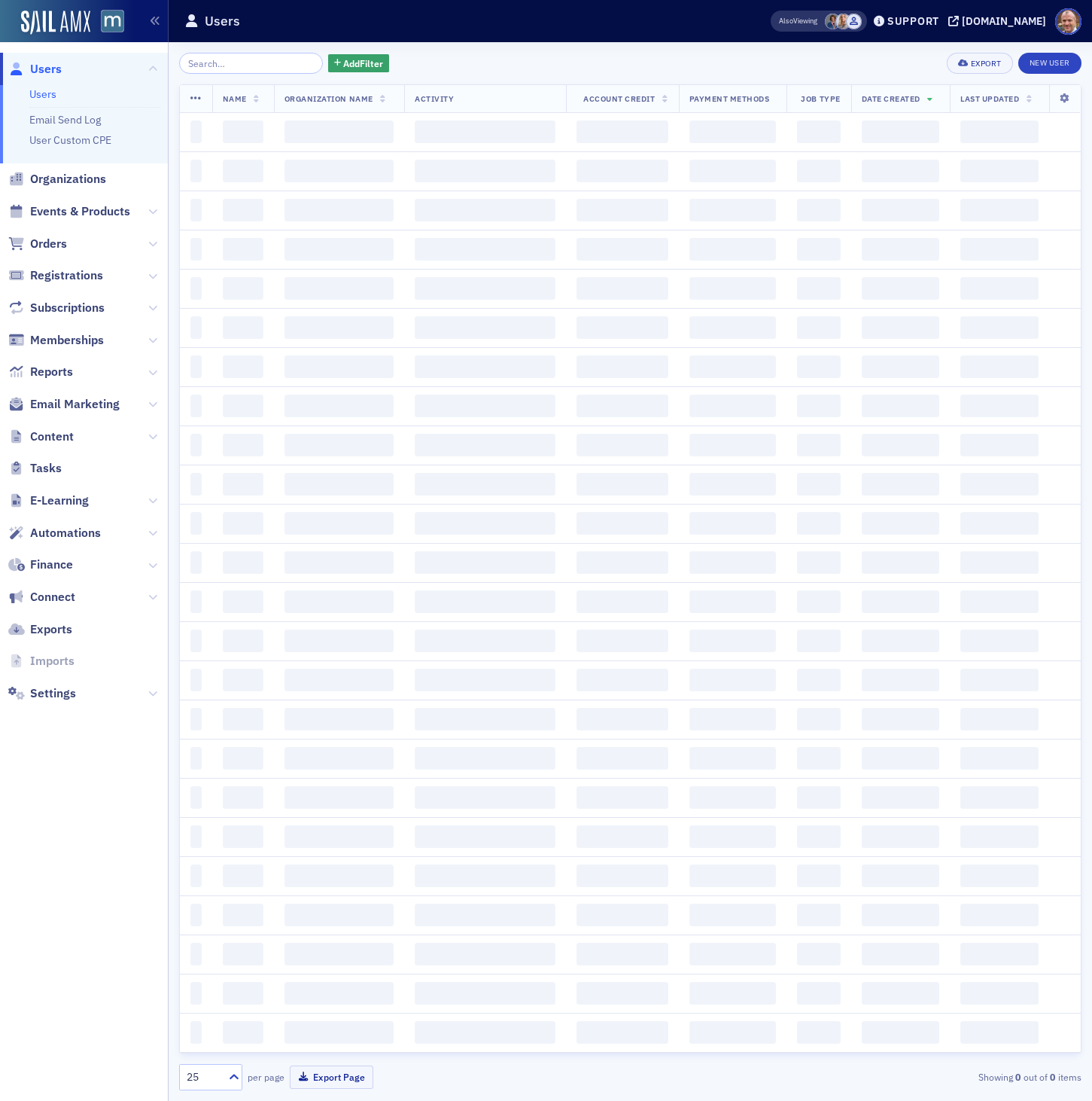 Image resolution: width=1092 pixels, height=1101 pixels. What do you see at coordinates (52, 661) in the screenshot?
I see `span: Imports` at bounding box center [52, 661].